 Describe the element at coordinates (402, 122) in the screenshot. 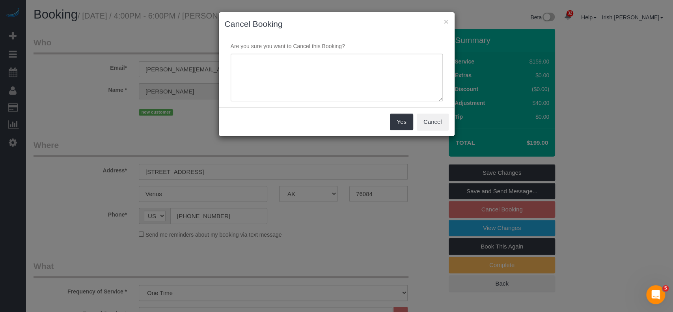

I see `button: Yes` at that location.